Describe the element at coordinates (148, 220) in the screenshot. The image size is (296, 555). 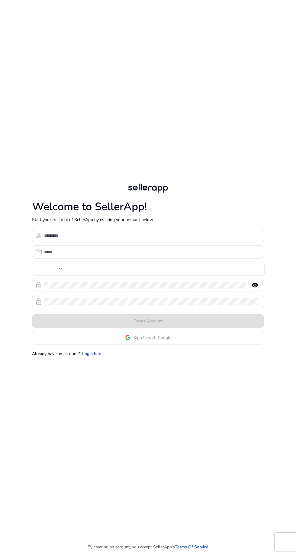
I see `p: Start your free trial of SellerApp by creating your account below.` at that location.